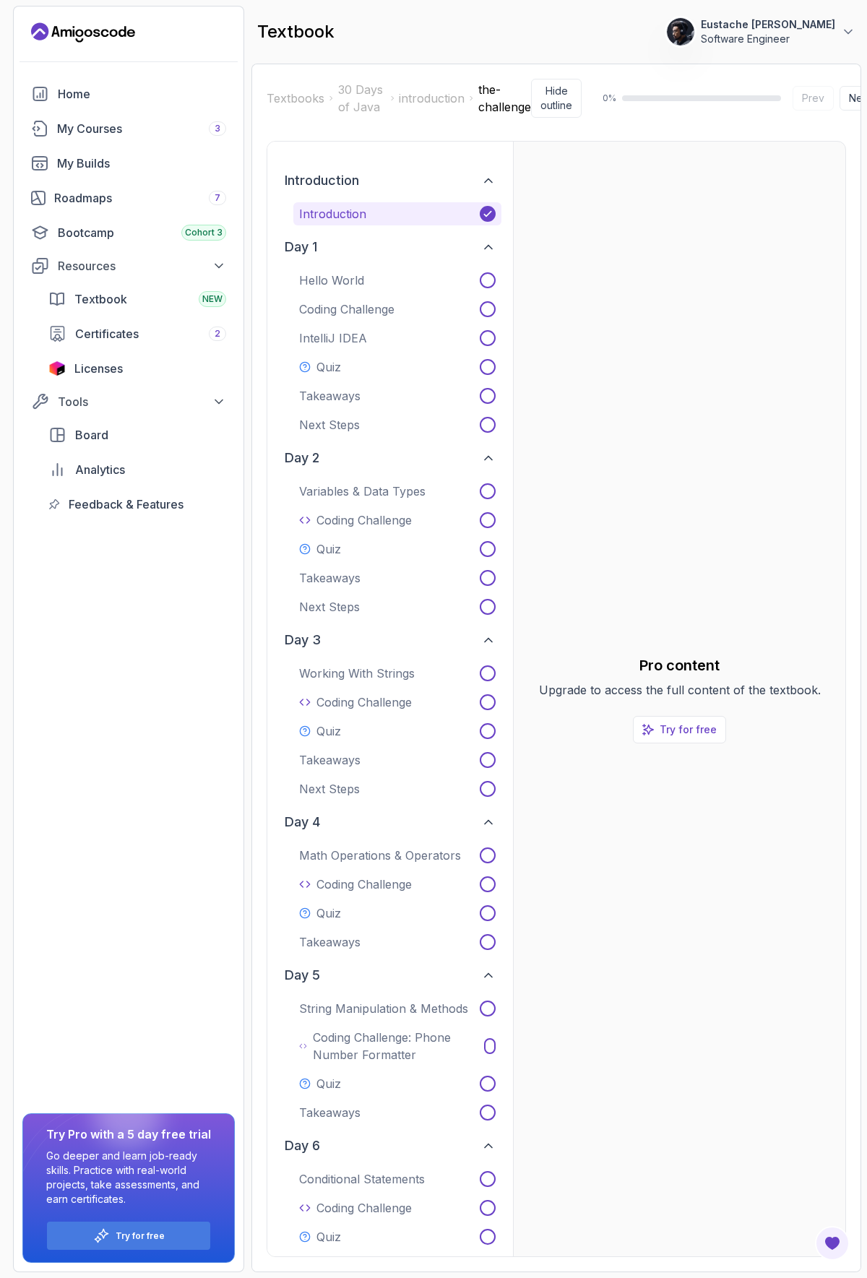  What do you see at coordinates (301, 247) in the screenshot?
I see `h2: day 1` at bounding box center [301, 247].